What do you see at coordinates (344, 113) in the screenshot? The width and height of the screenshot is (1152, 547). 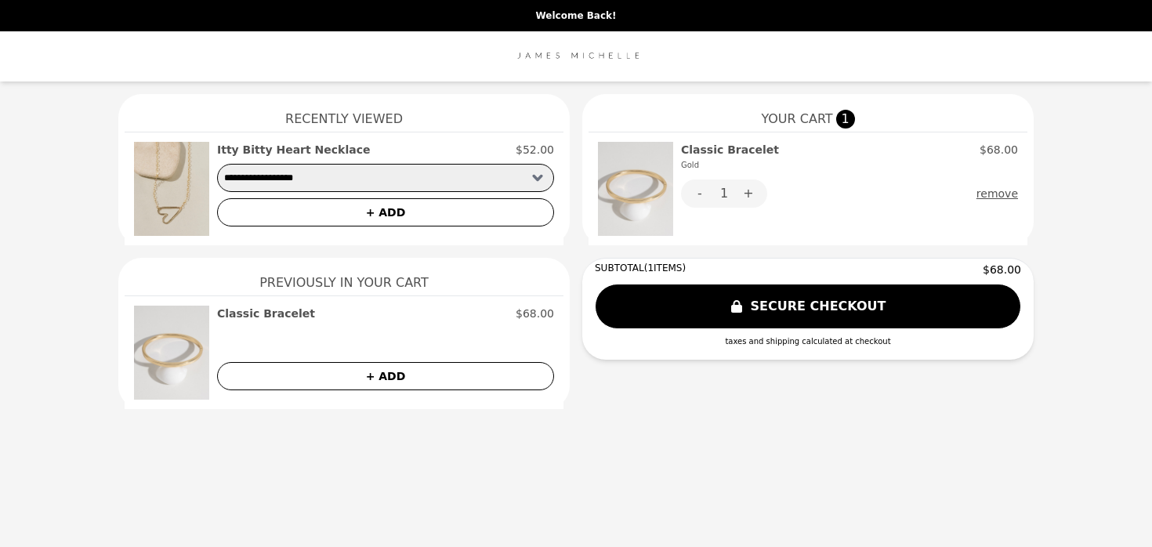 I see `h1: Recently Viewed` at bounding box center [344, 113].